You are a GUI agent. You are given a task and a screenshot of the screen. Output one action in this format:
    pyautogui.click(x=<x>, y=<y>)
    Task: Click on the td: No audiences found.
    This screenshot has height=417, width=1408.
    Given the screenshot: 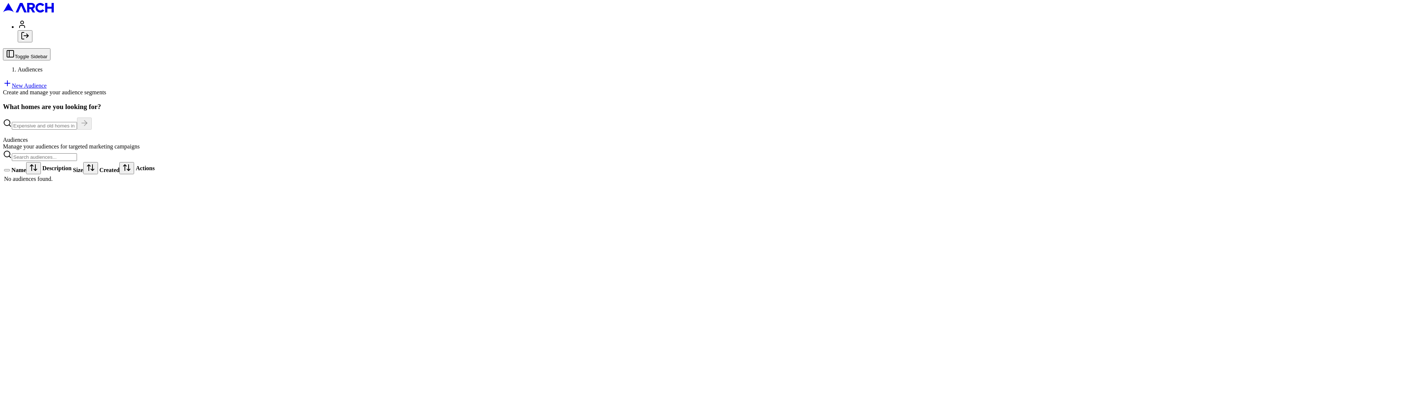 What is the action you would take?
    pyautogui.click(x=79, y=179)
    